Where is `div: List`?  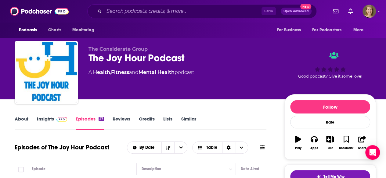
div: List is located at coordinates (330, 148).